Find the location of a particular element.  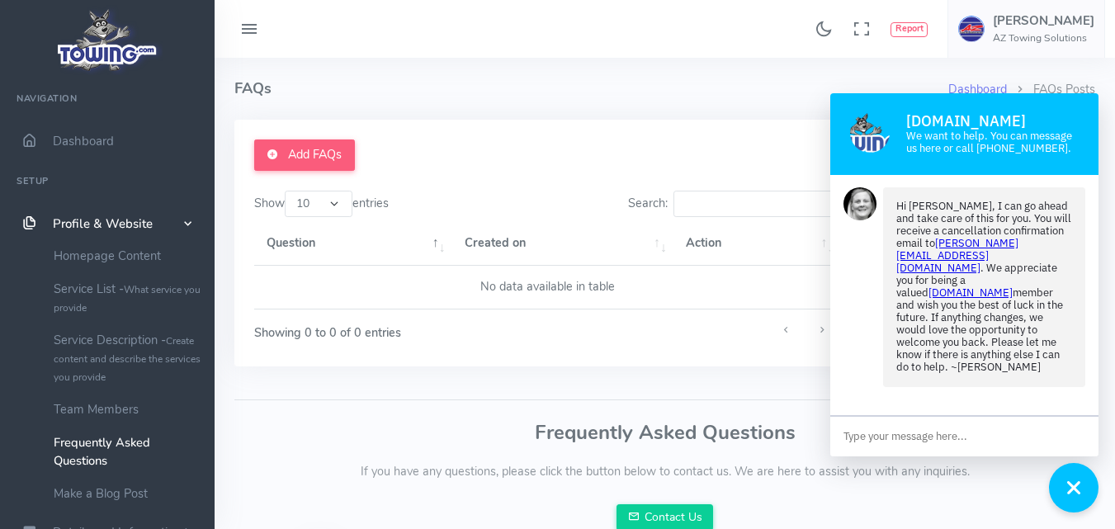

h4: FAQs is located at coordinates (591, 88).